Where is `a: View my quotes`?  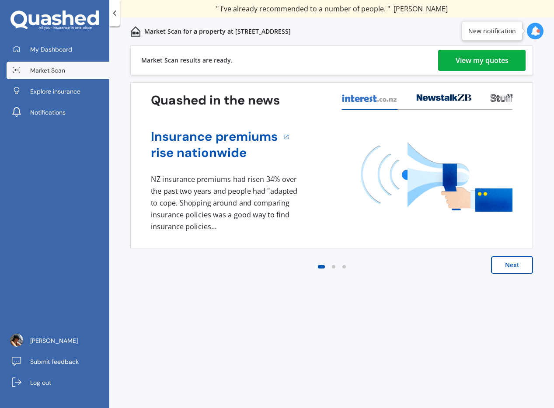 a: View my quotes is located at coordinates (482, 60).